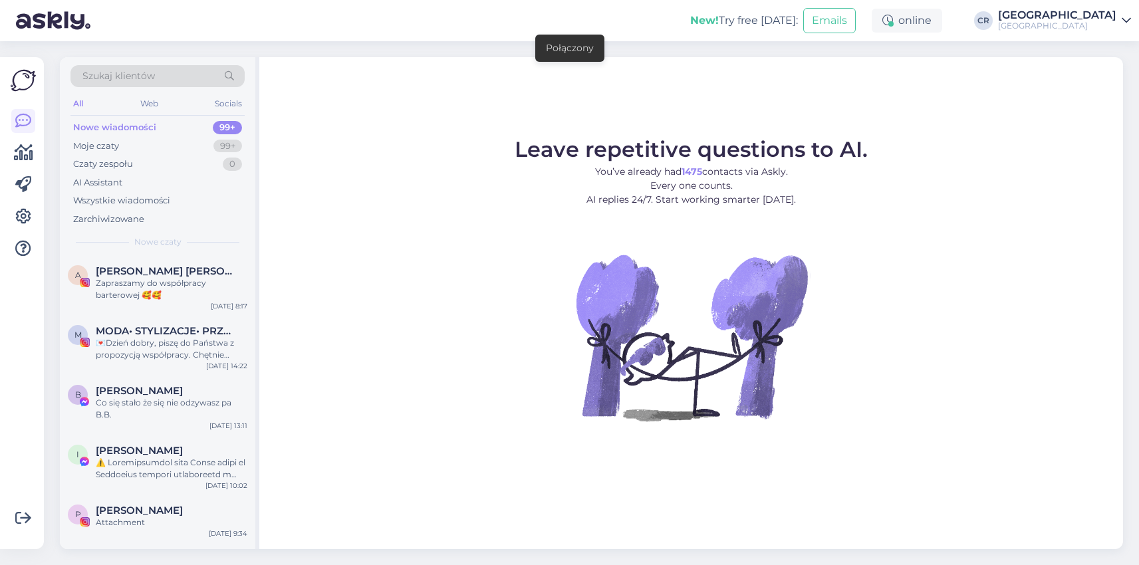  Describe the element at coordinates (139, 391) in the screenshot. I see `span: Bożena Bolewicz` at that location.